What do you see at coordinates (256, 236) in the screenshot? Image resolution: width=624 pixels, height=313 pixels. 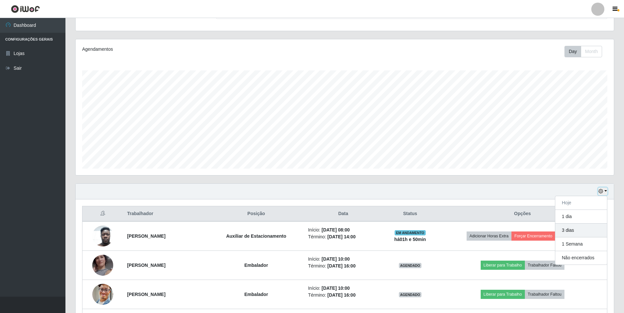 I see `strong: Auxiliar de Estacionamento` at bounding box center [256, 236].